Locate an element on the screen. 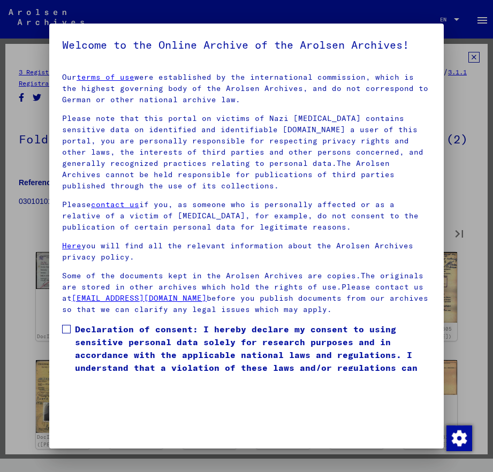 This screenshot has width=493, height=472. a: terms of use is located at coordinates (105, 77).